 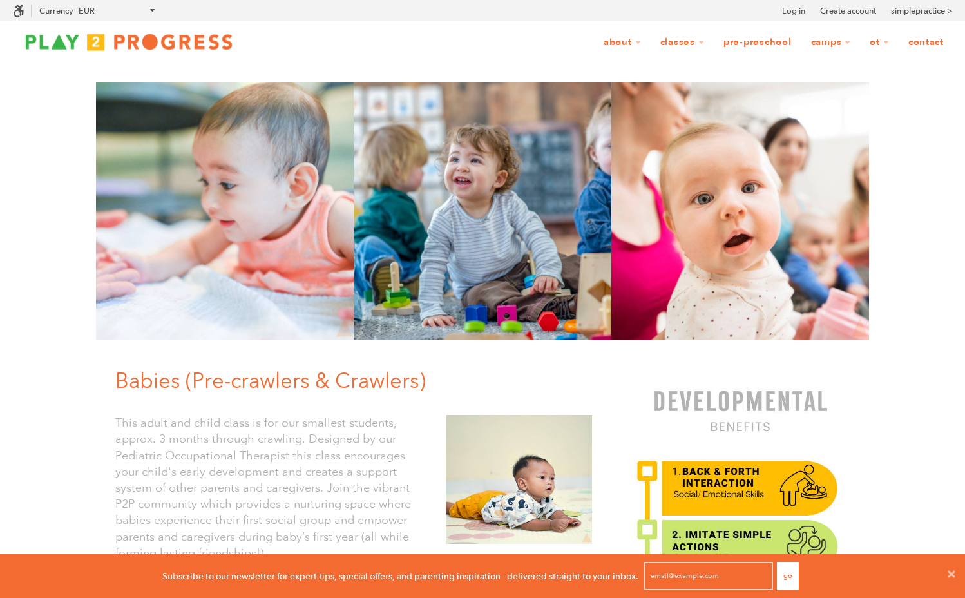 What do you see at coordinates (622, 43) in the screenshot?
I see `a: About` at bounding box center [622, 43].